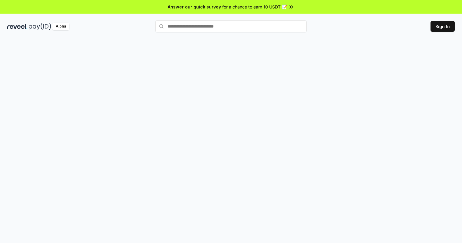 This screenshot has width=462, height=243. Describe the element at coordinates (61, 26) in the screenshot. I see `div: Alpha` at that location.